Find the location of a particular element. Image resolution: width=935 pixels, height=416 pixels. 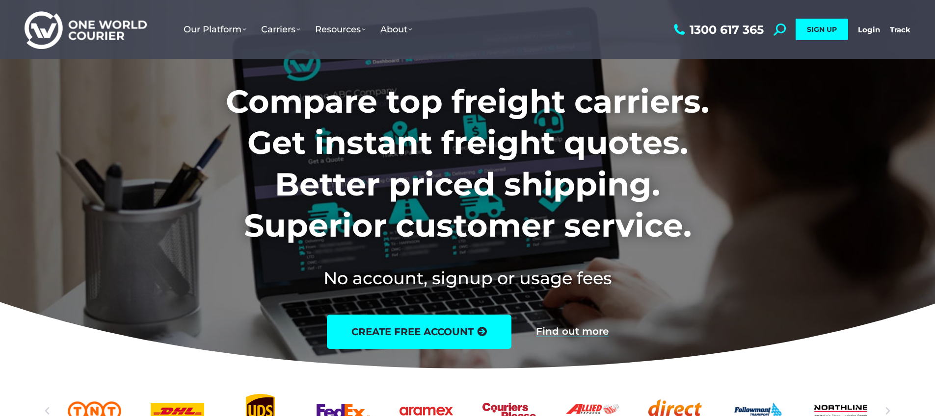

a: create free account is located at coordinates (419, 332).